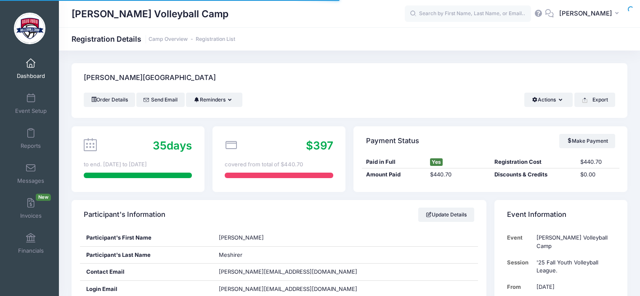 Image resolution: width=640 pixels, height=296 pixels. I want to click on a: Update Details, so click(446, 215).